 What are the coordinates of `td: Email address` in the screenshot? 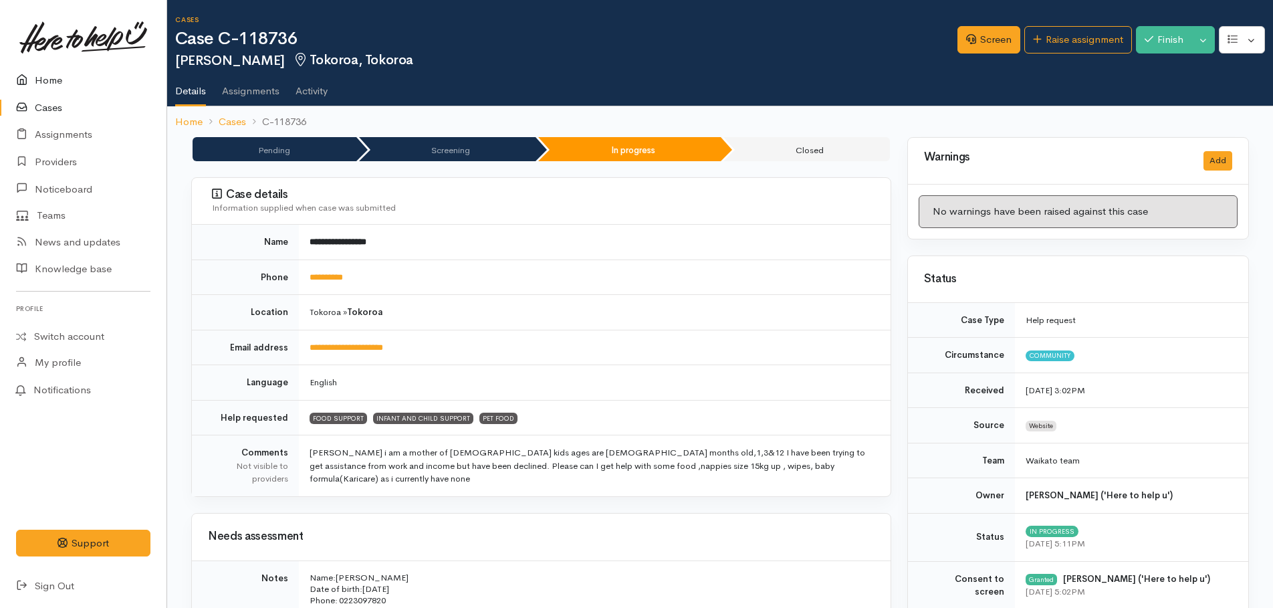 It's located at (245, 347).